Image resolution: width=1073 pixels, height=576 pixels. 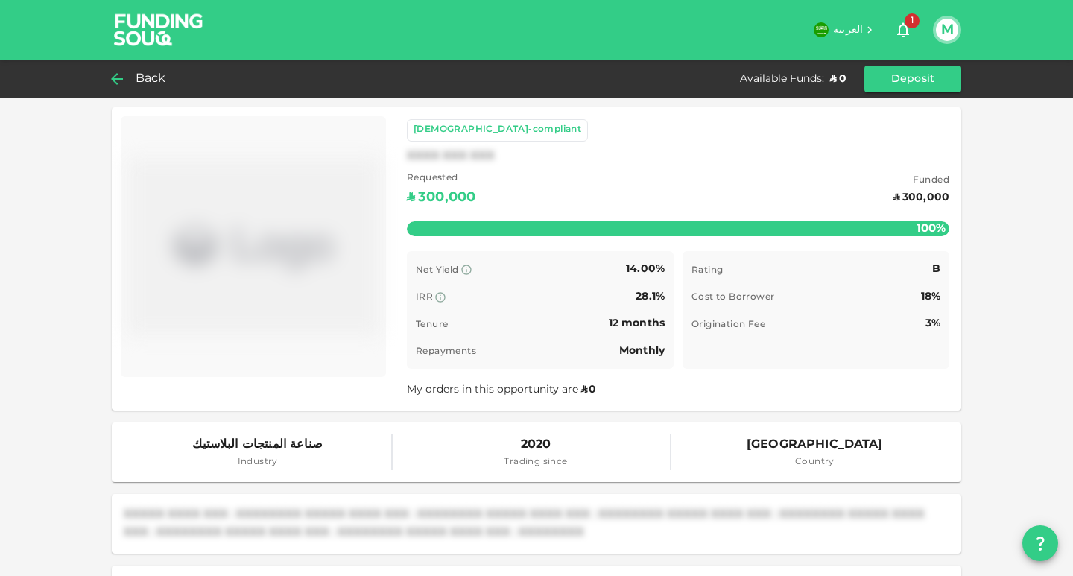 What do you see at coordinates (432, 325) in the screenshot?
I see `span: Tenure` at bounding box center [432, 325].